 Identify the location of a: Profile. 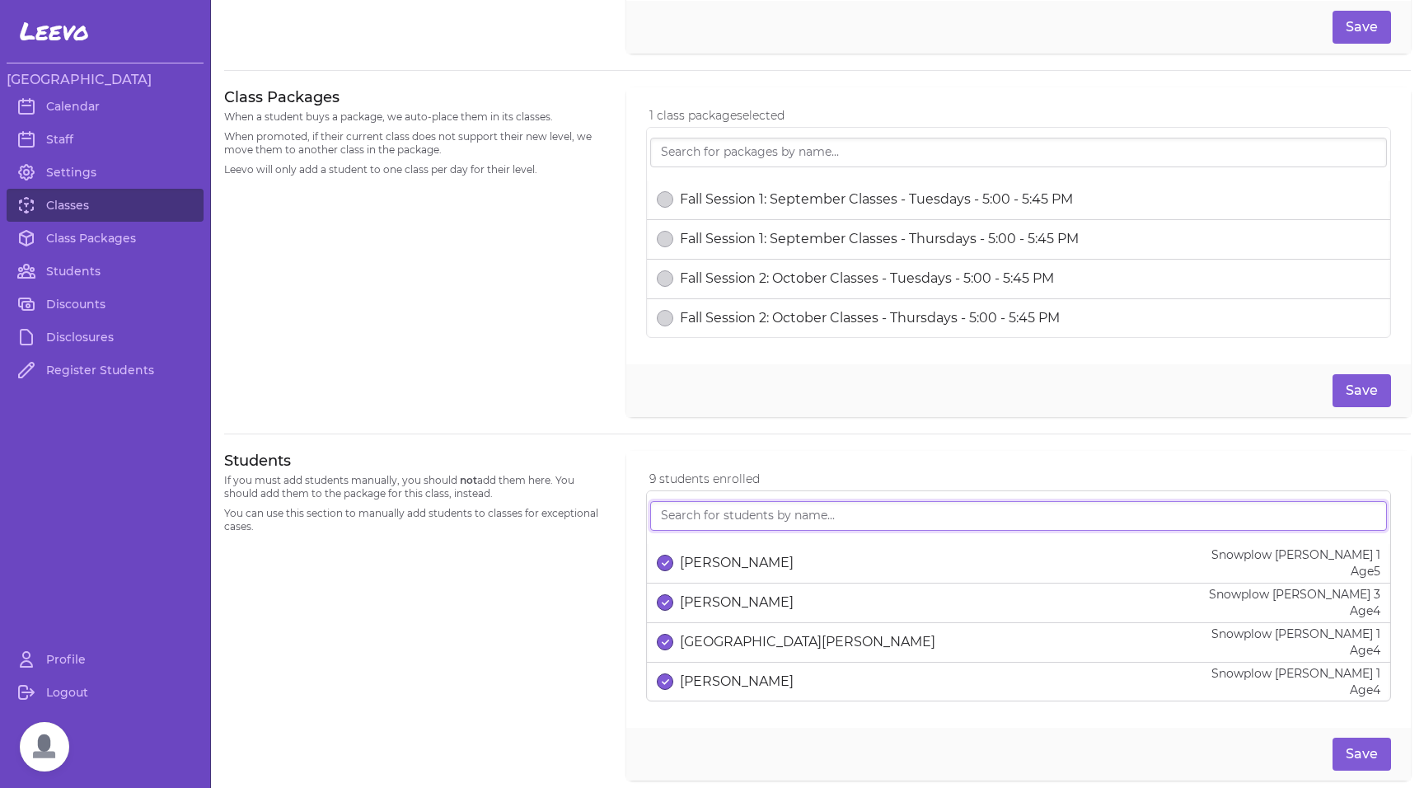
(105, 659).